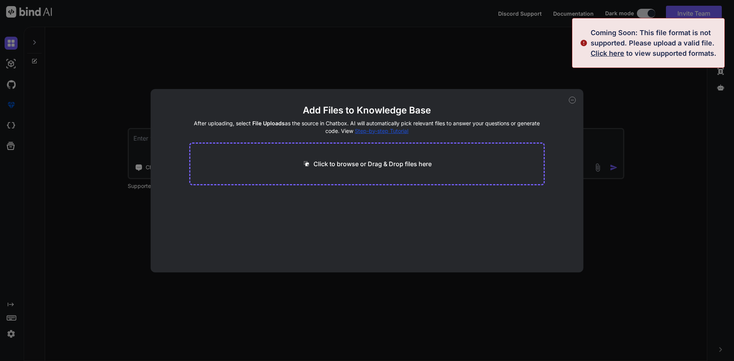 This screenshot has width=734, height=361. Describe the element at coordinates (373, 164) in the screenshot. I see `p: Click to browse or Drag & Drop files here` at that location.